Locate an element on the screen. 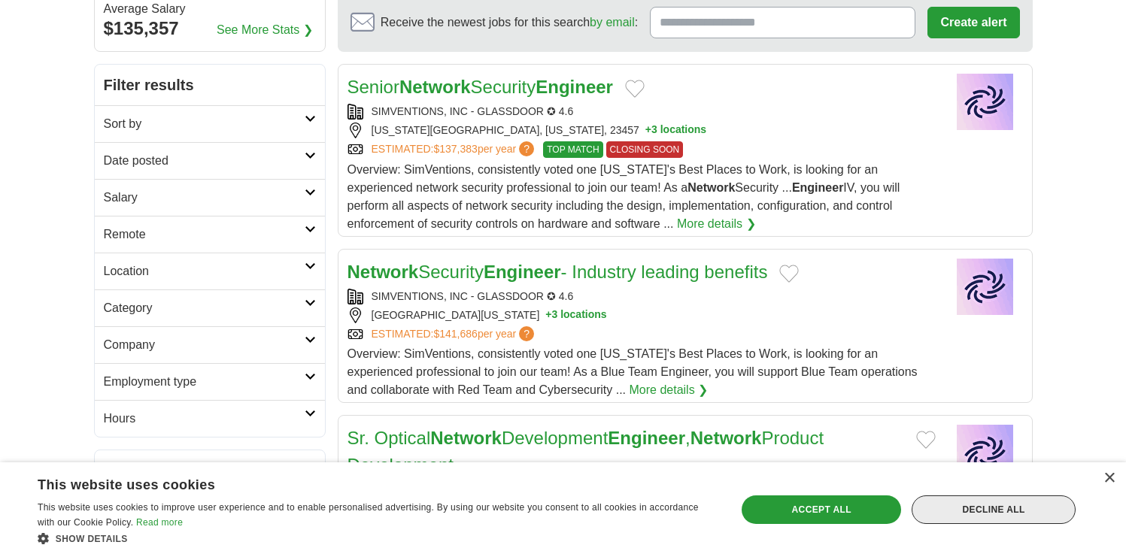  a: Read more, opens a new window is located at coordinates (159, 523).